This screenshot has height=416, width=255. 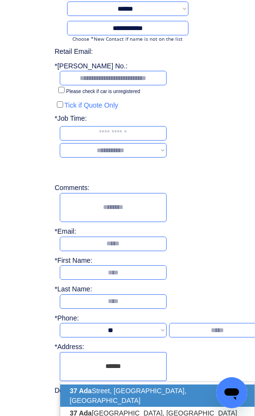 I want to click on div: Choose *New Contact if name is not on the list, so click(x=128, y=39).